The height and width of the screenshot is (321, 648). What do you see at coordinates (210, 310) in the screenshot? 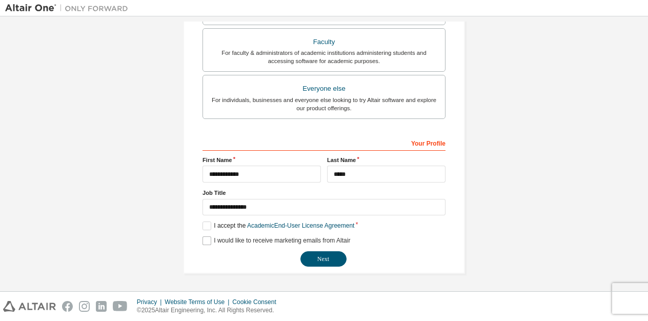
I see `p: © 2025 Altair Engineering, Inc. All Rights Reserved.` at bounding box center [210, 310].